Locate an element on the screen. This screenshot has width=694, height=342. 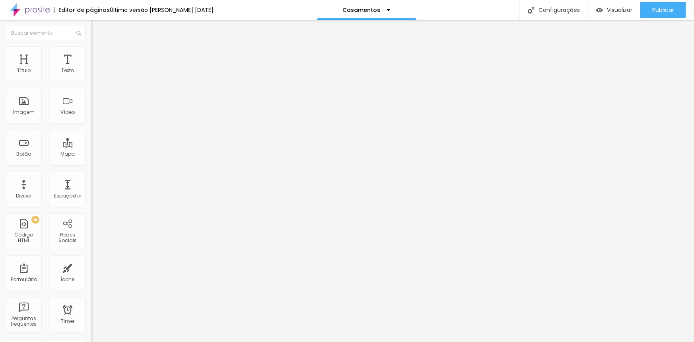
div: Formulário is located at coordinates (24, 279).